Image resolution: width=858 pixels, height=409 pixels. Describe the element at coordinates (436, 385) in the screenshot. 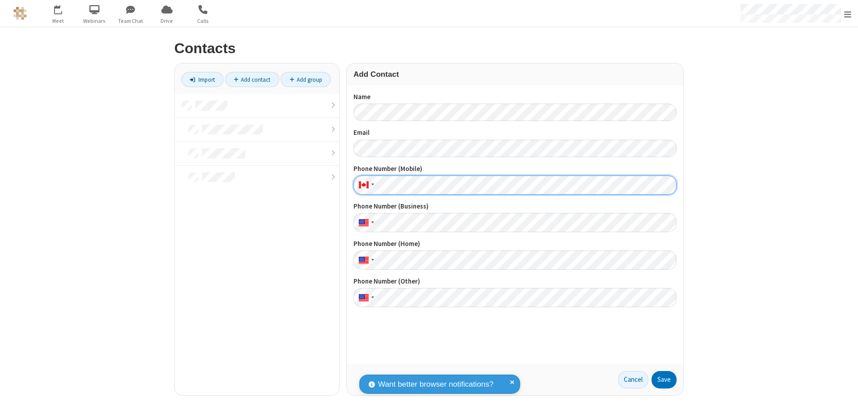

I see `span: Want better browser notifications?` at that location.